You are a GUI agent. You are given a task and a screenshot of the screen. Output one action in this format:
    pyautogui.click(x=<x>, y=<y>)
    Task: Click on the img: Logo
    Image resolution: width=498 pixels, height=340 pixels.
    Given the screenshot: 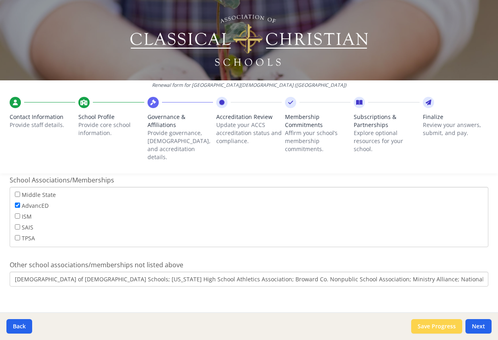 What is the action you would take?
    pyautogui.click(x=249, y=40)
    